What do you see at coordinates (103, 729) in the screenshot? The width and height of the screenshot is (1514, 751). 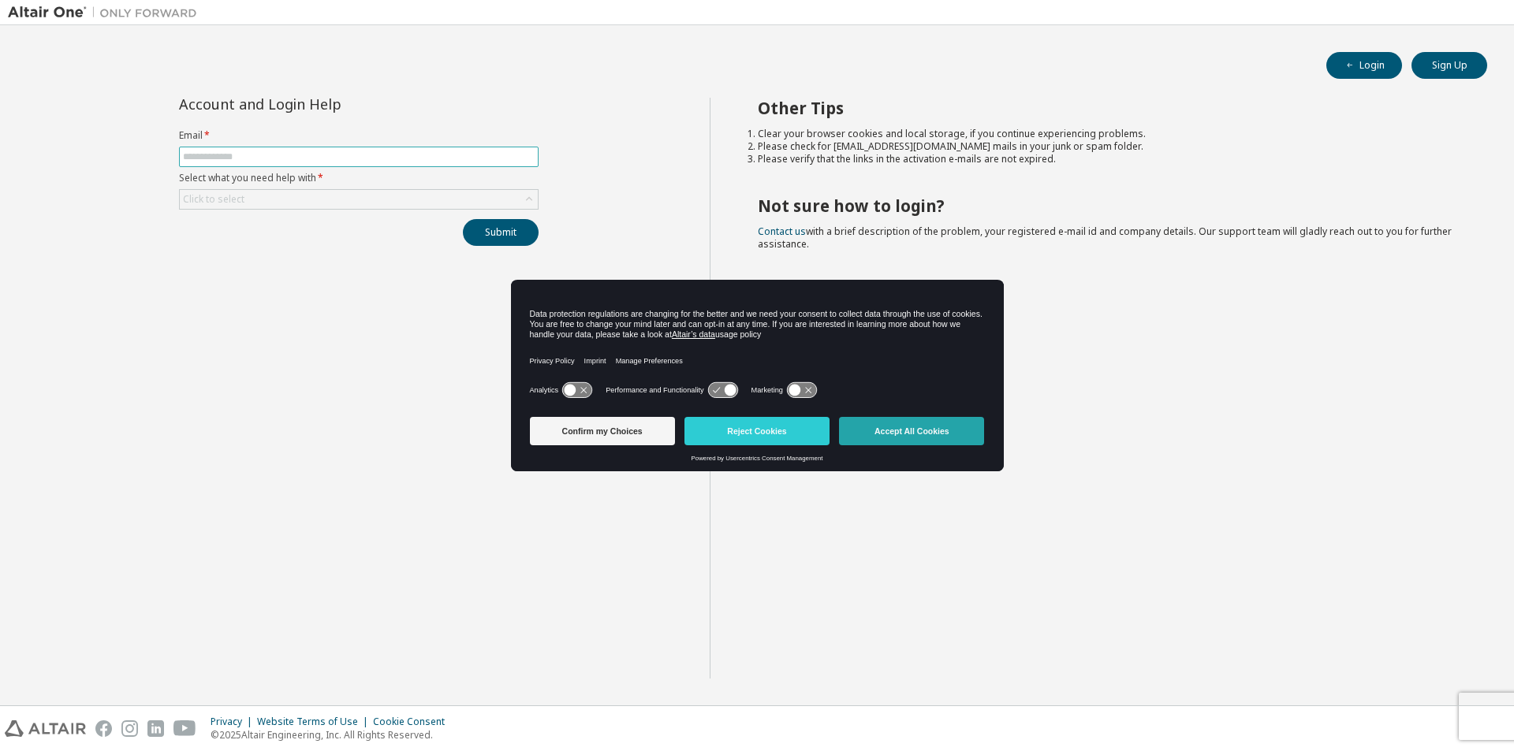 I see `img: facebook.svg` at bounding box center [103, 729].